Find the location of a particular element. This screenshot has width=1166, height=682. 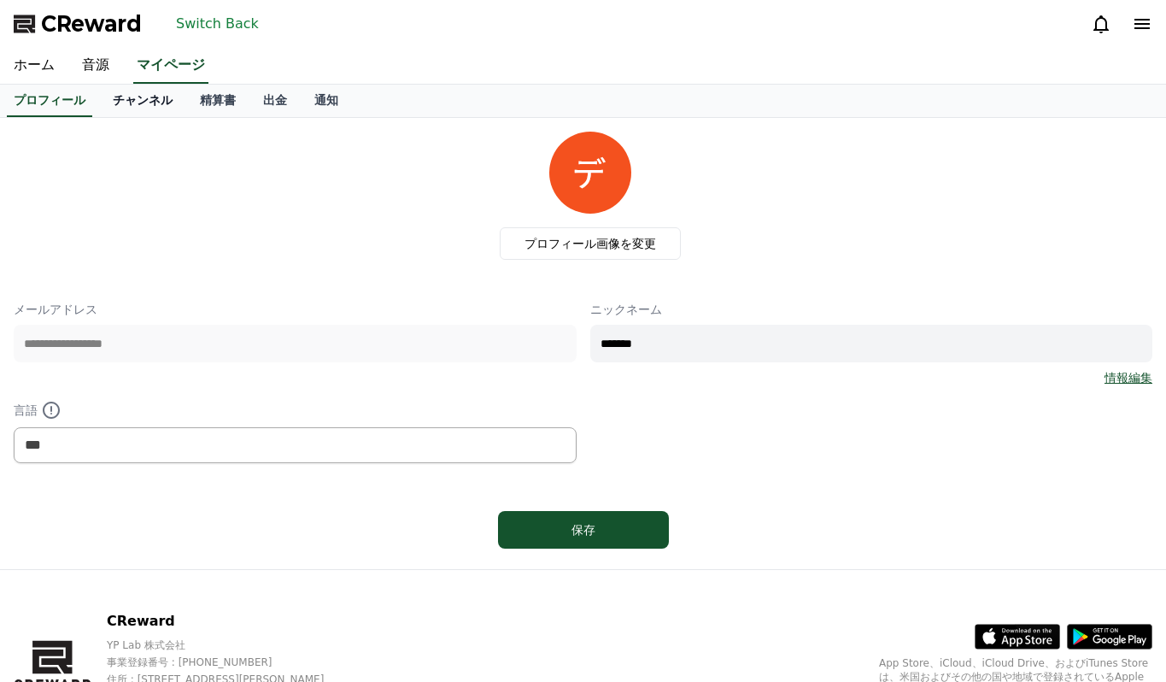

span: CReward is located at coordinates (91, 24).